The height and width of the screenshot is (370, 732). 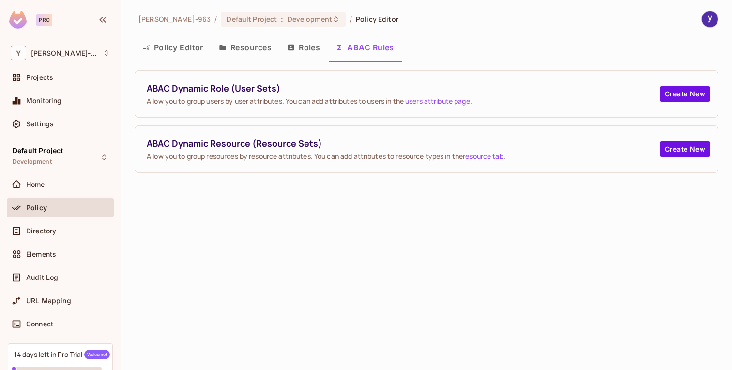 I want to click on span: Home, so click(x=35, y=184).